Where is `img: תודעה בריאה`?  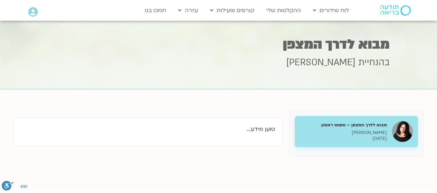 img: תודעה בריאה is located at coordinates (395, 10).